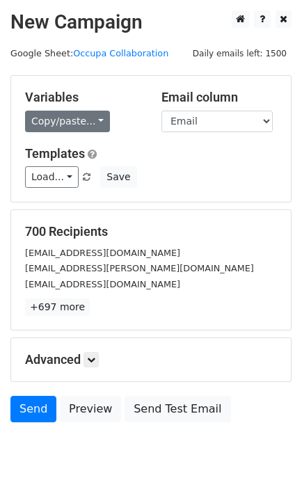 Image resolution: width=302 pixels, height=487 pixels. Describe the element at coordinates (151, 22) in the screenshot. I see `h2: New Campaign` at that location.